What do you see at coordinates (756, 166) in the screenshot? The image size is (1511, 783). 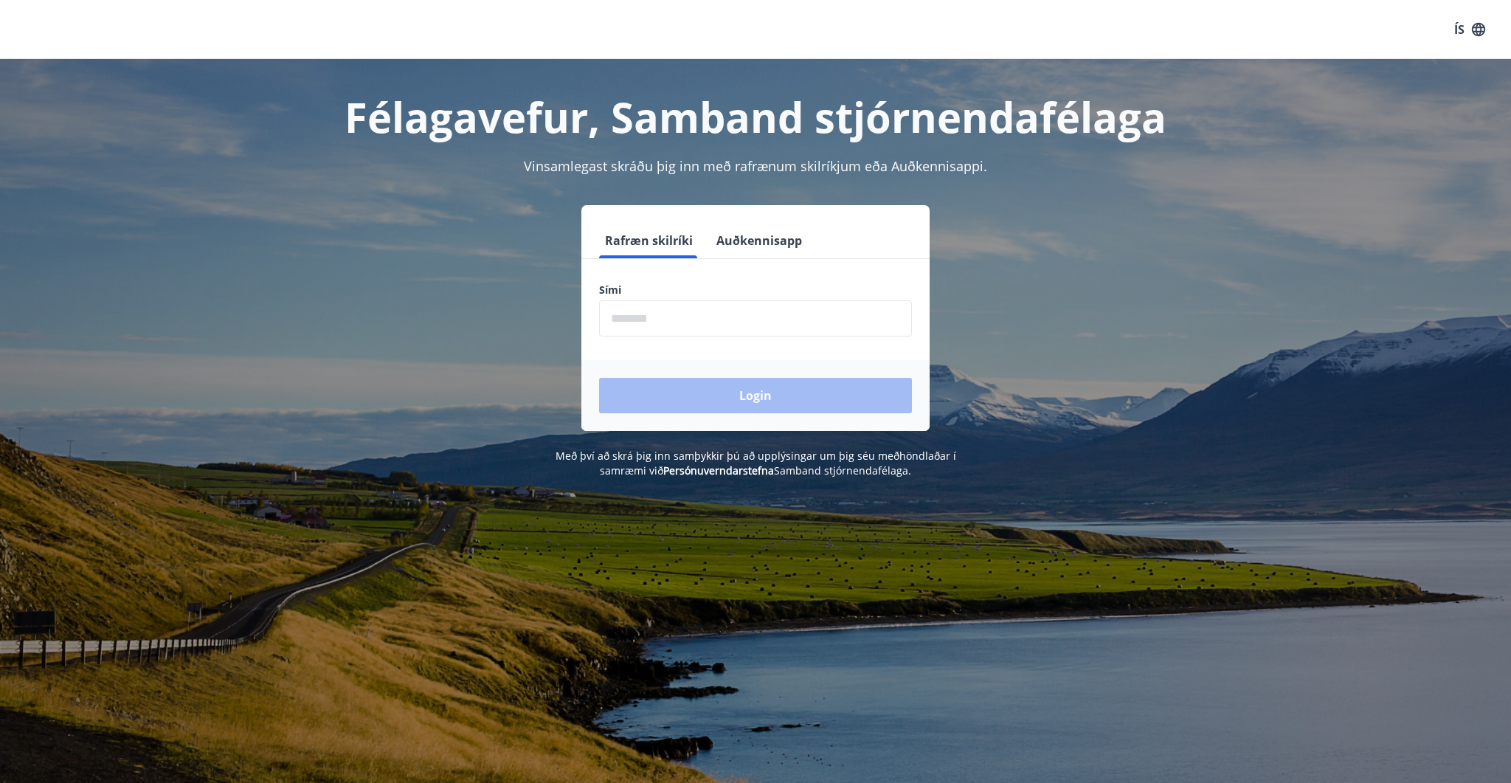 I see `span: Vinsamlegast skráðu þig inn með rafrænum skilríkjum eða Auðkennisappi.` at bounding box center [756, 166].